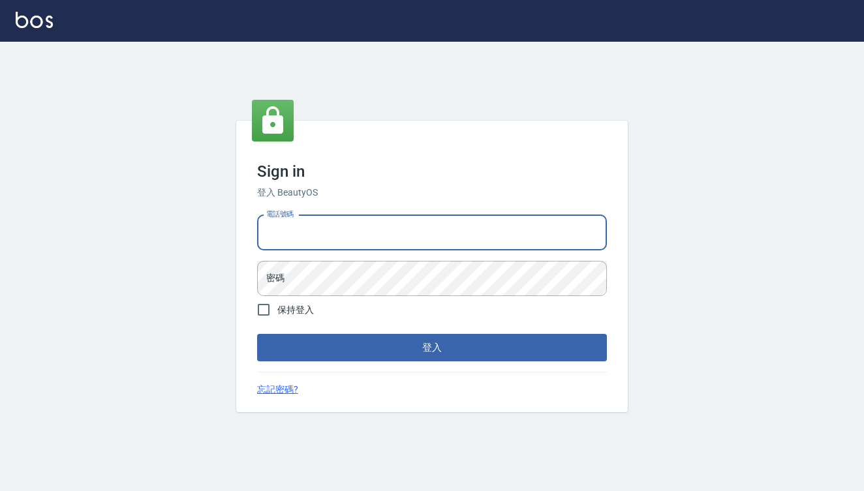 This screenshot has height=491, width=864. Describe the element at coordinates (280, 214) in the screenshot. I see `label: 電話號碼` at that location.